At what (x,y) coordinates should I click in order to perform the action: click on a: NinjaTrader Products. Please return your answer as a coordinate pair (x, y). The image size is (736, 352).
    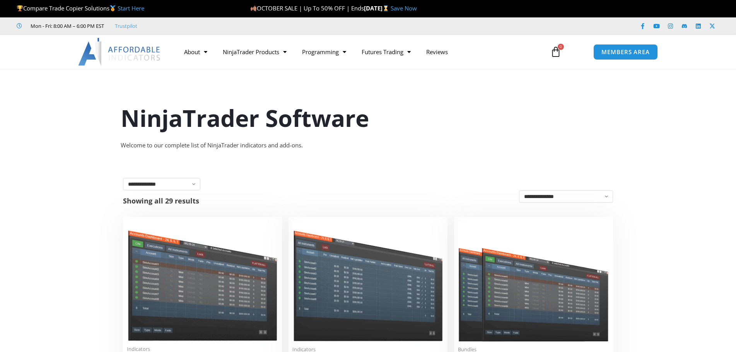
    Looking at the image, I should click on (254, 52).